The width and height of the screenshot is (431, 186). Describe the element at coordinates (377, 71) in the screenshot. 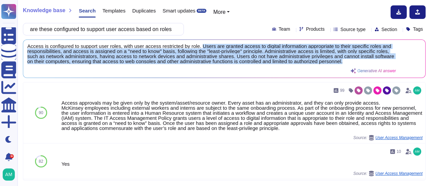

I see `span: Generative AI answer` at that location.